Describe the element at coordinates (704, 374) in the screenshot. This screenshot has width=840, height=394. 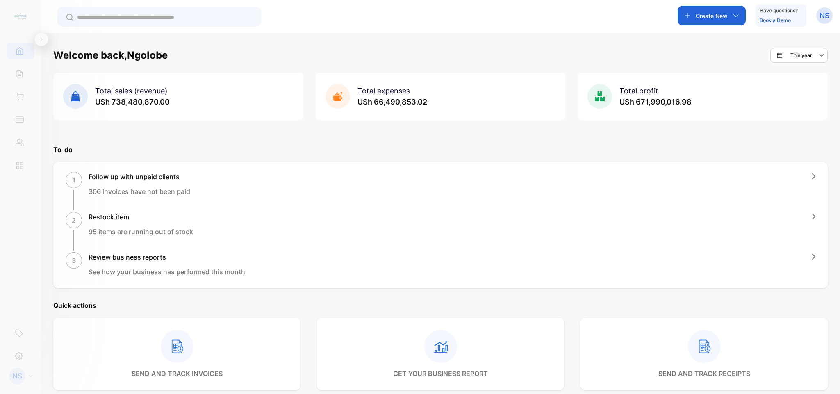
I see `p: send and track receipts` at that location.